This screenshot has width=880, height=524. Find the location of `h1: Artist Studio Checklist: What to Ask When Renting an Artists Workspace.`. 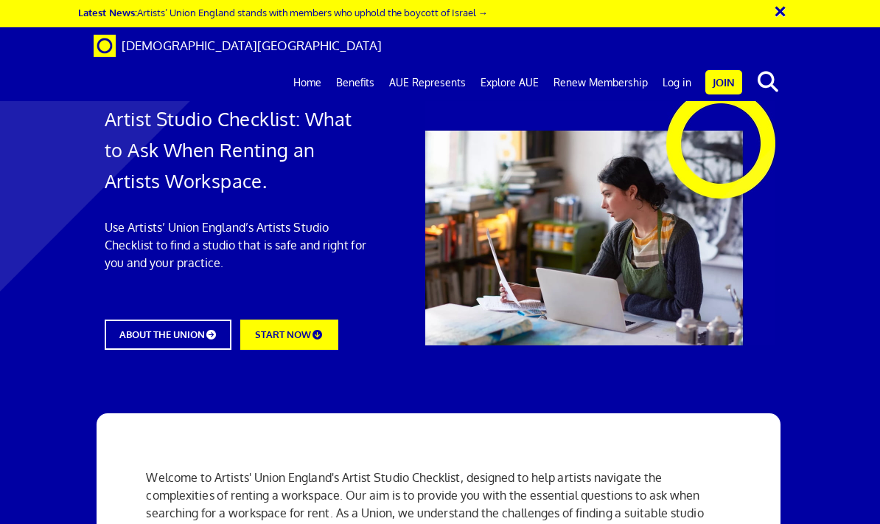

h1: Artist Studio Checklist: What to Ask When Renting an Artists Workspace. is located at coordinates (238, 150).